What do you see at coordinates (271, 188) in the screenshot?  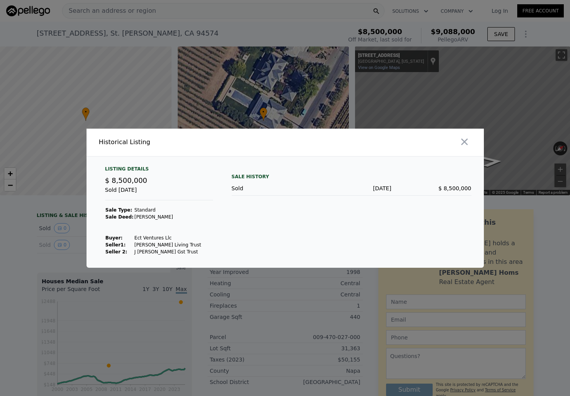 I see `div: Sold` at bounding box center [271, 188].